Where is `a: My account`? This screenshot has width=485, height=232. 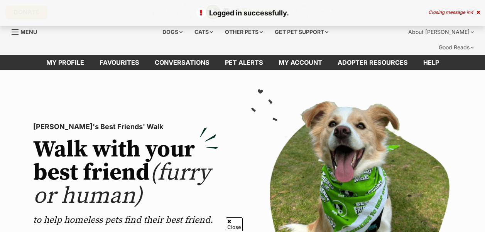
a: My account is located at coordinates (300, 63).